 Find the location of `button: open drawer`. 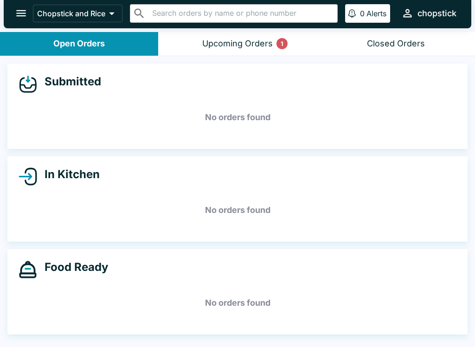

button: open drawer is located at coordinates (21, 13).